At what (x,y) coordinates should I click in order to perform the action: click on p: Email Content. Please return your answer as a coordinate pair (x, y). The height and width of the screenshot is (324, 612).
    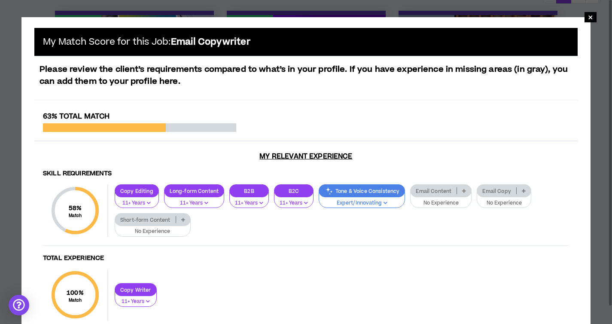
    Looking at the image, I should click on (433, 191).